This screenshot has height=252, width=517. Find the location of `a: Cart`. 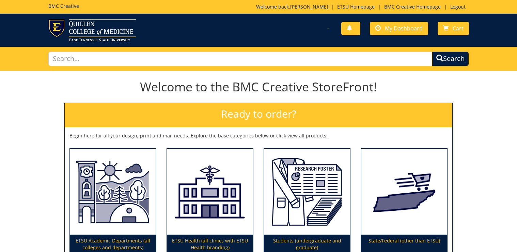

a: Cart is located at coordinates (453, 28).